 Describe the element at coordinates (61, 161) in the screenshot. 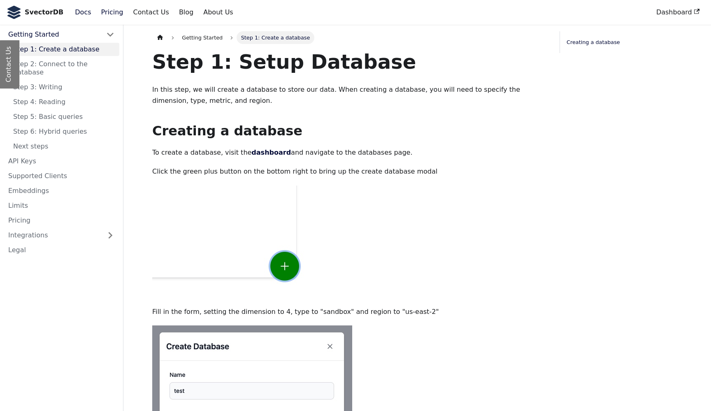

I see `a: API Keys` at that location.